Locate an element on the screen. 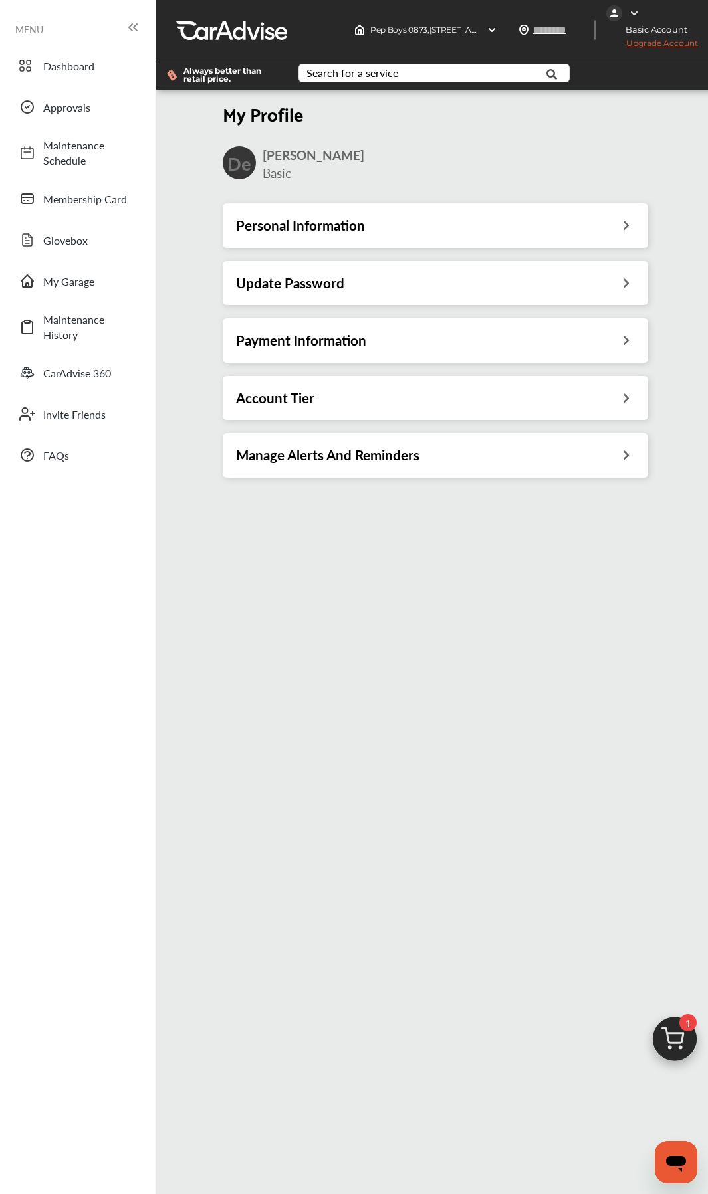  img: header-home-logo.8d720a4f.svg is located at coordinates (360, 30).